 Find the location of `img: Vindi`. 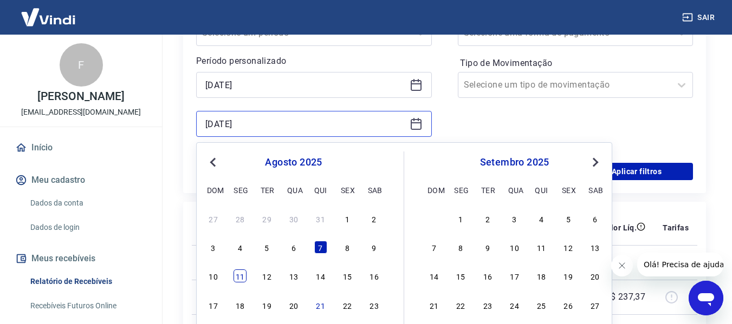

img: Vindi is located at coordinates (48, 17).